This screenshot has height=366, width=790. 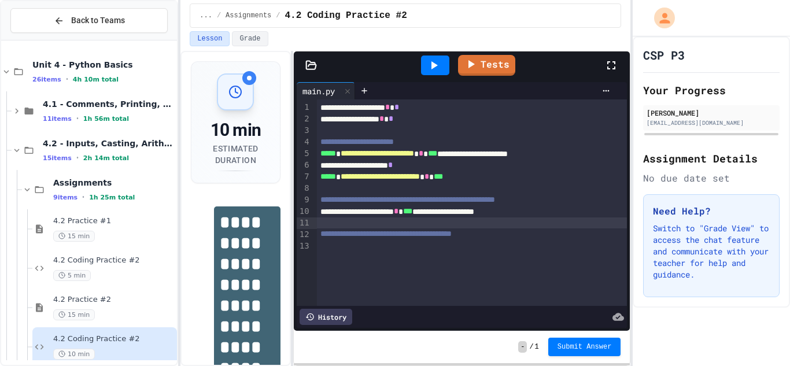 What do you see at coordinates (112, 197) in the screenshot?
I see `span: 1h 25m total` at bounding box center [112, 197].